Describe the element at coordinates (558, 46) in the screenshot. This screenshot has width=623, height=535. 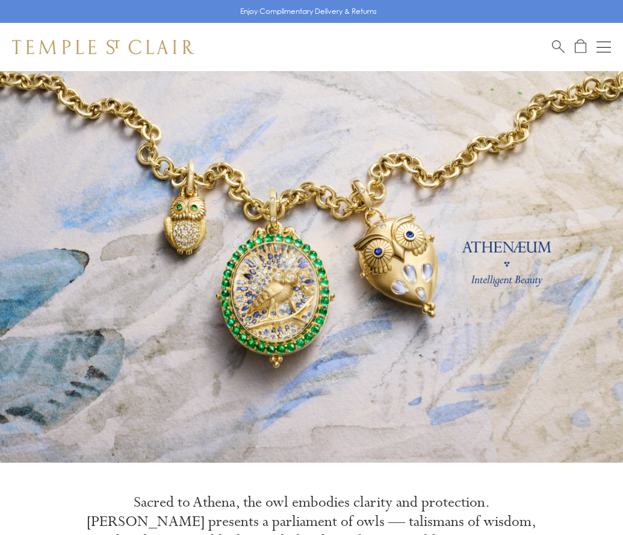
I see `a: Search` at that location.